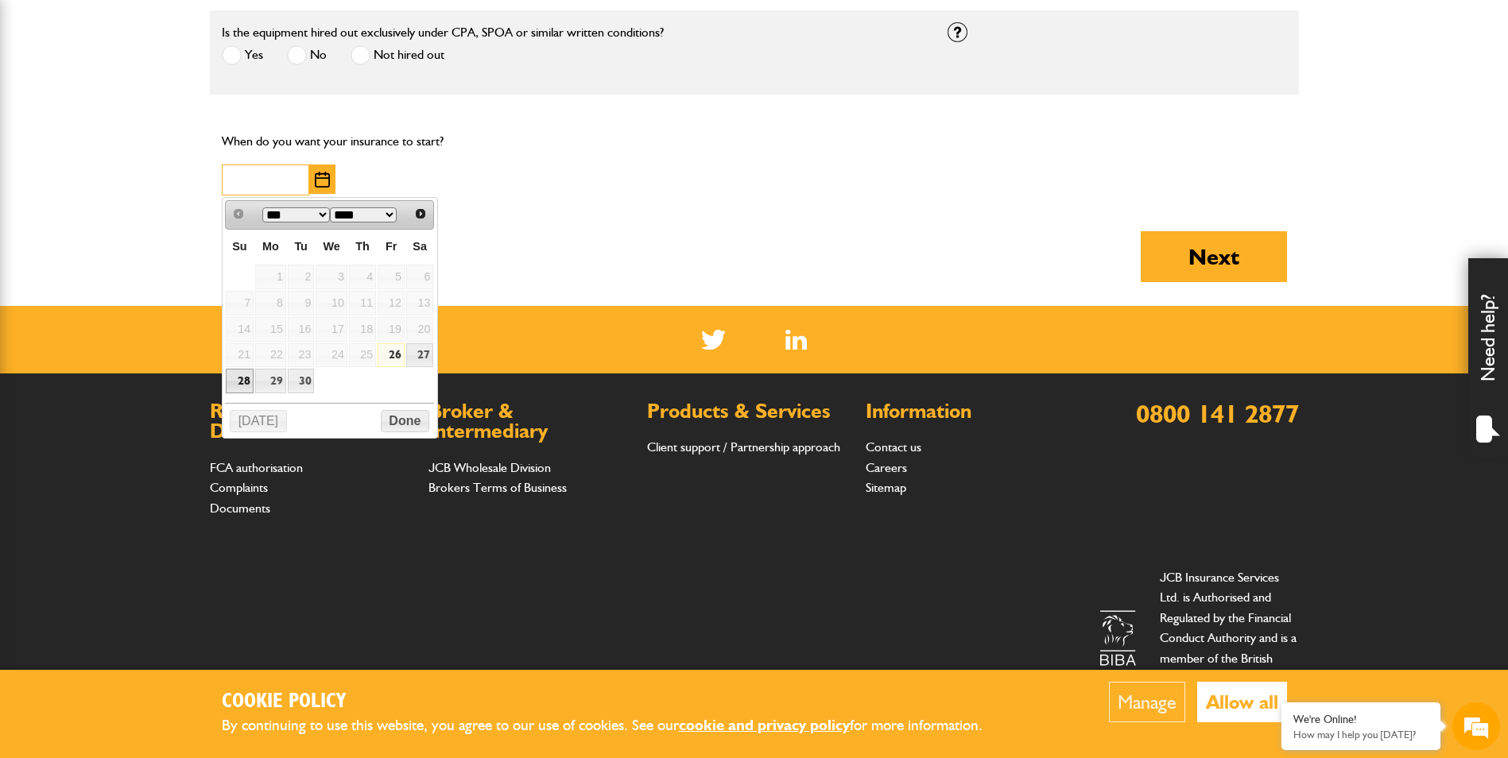 This screenshot has width=1508, height=758. What do you see at coordinates (256, 467) in the screenshot?
I see `a: FCA authorisation` at bounding box center [256, 467].